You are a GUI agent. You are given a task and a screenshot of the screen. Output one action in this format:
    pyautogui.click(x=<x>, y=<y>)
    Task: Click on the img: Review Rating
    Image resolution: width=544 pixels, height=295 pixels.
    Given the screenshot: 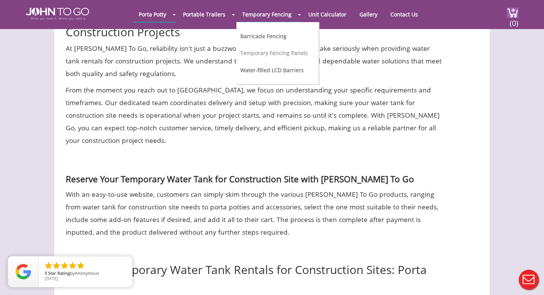 What is the action you would take?
    pyautogui.click(x=23, y=271)
    